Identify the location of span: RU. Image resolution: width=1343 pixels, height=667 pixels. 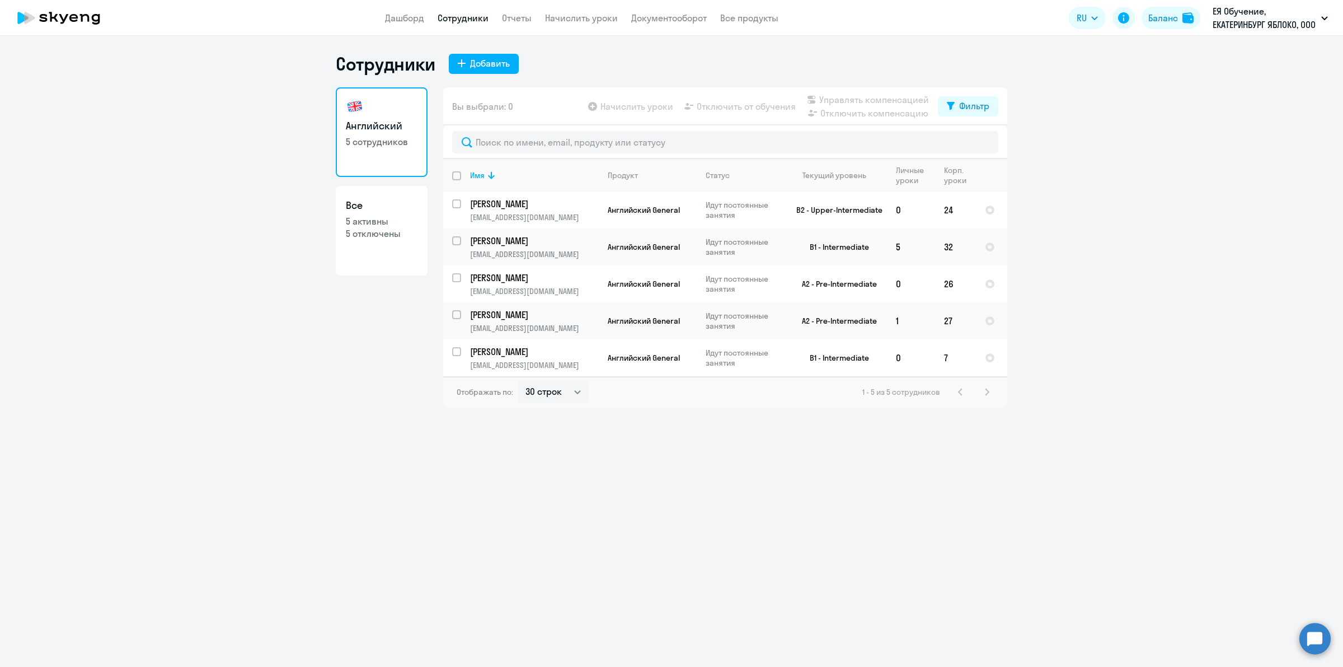
(1082, 18).